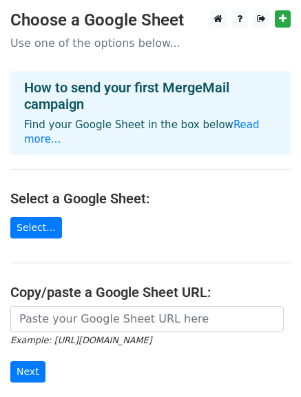 The height and width of the screenshot is (397, 301). What do you see at coordinates (150, 96) in the screenshot?
I see `h4: How to send your first MergeMail campaign` at bounding box center [150, 96].